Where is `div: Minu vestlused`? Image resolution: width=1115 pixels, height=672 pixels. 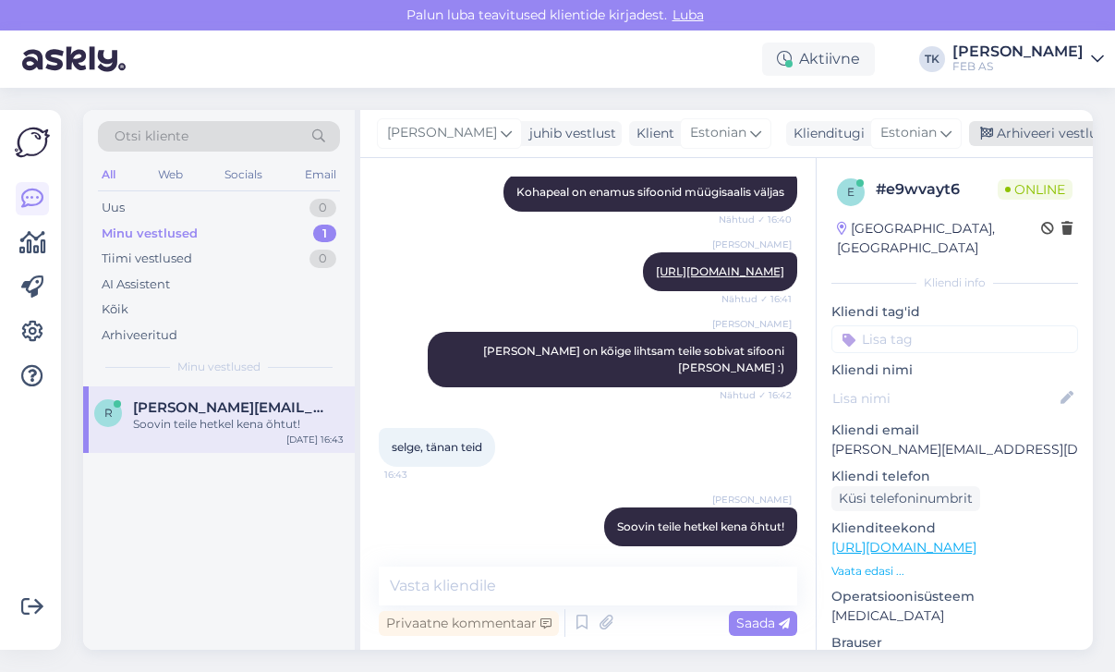 div: Minu vestlused is located at coordinates (150, 234).